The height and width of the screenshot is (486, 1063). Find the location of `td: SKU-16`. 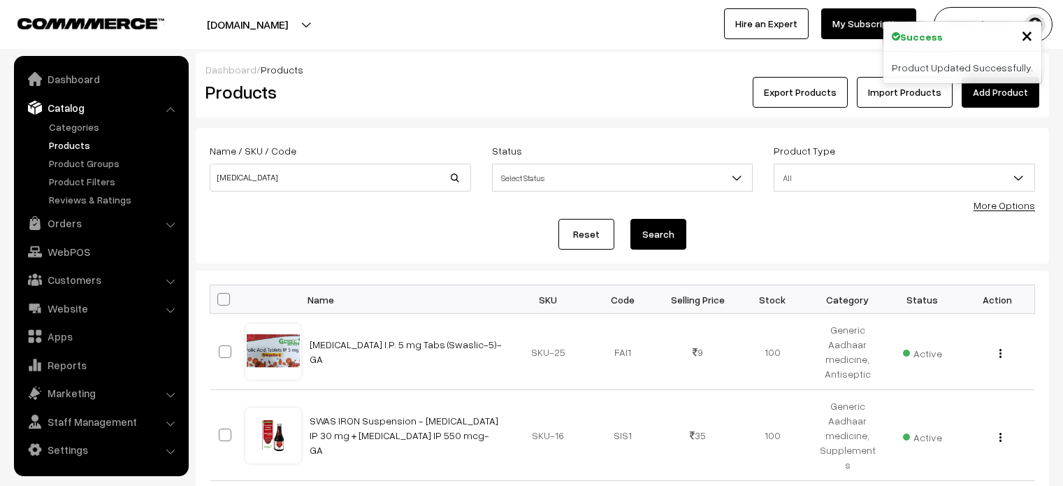

td: SKU-16 is located at coordinates (548, 436).